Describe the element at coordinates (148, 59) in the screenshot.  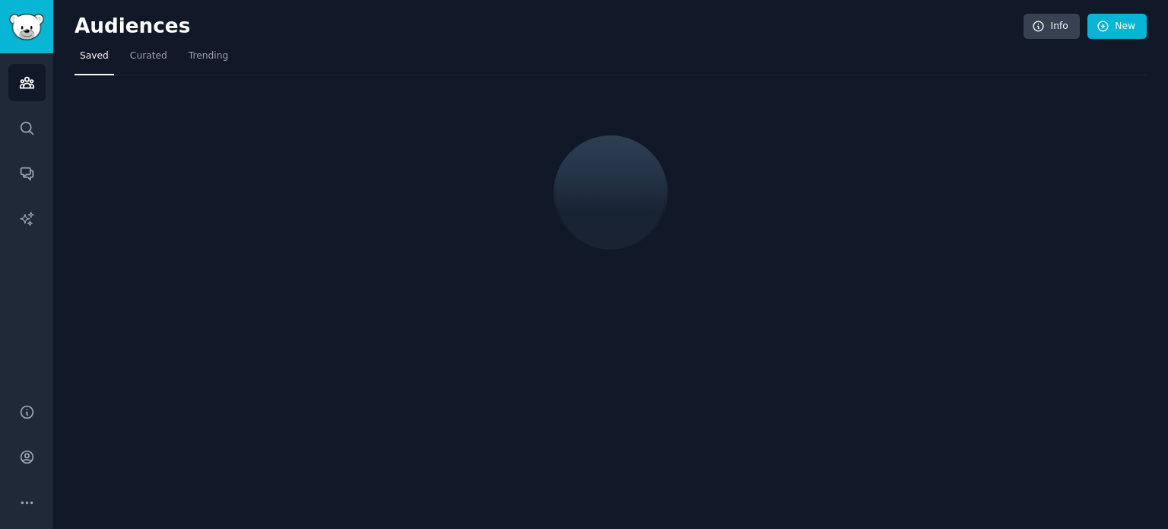
I see `a: Curated` at that location.